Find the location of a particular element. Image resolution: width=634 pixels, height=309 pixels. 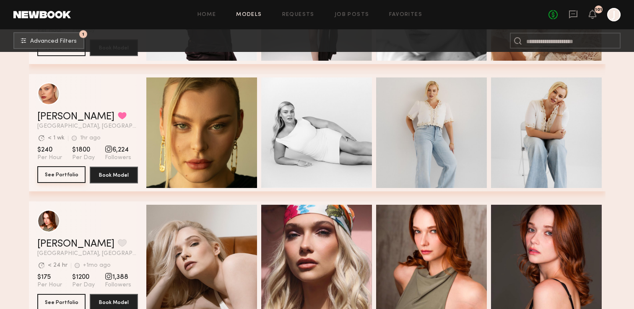

span: 6,224 is located at coordinates (118, 150).